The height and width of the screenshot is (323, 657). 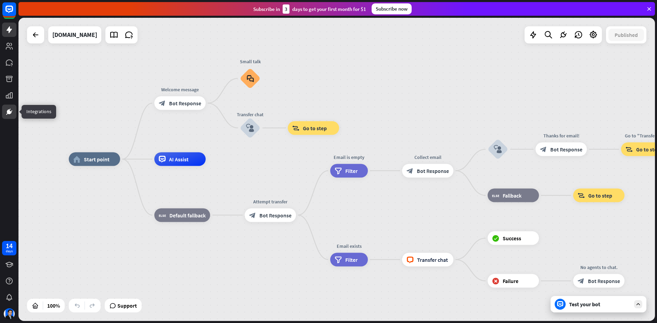 What do you see at coordinates (286, 9) in the screenshot?
I see `div: 3` at bounding box center [286, 9].